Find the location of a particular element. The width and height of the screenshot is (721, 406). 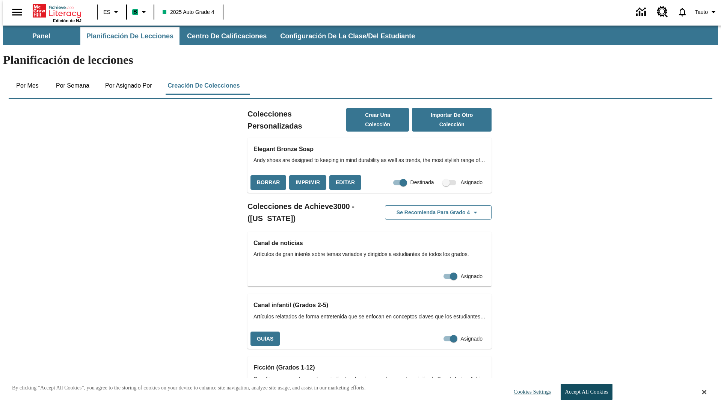

span: Tauto is located at coordinates (702, 12).